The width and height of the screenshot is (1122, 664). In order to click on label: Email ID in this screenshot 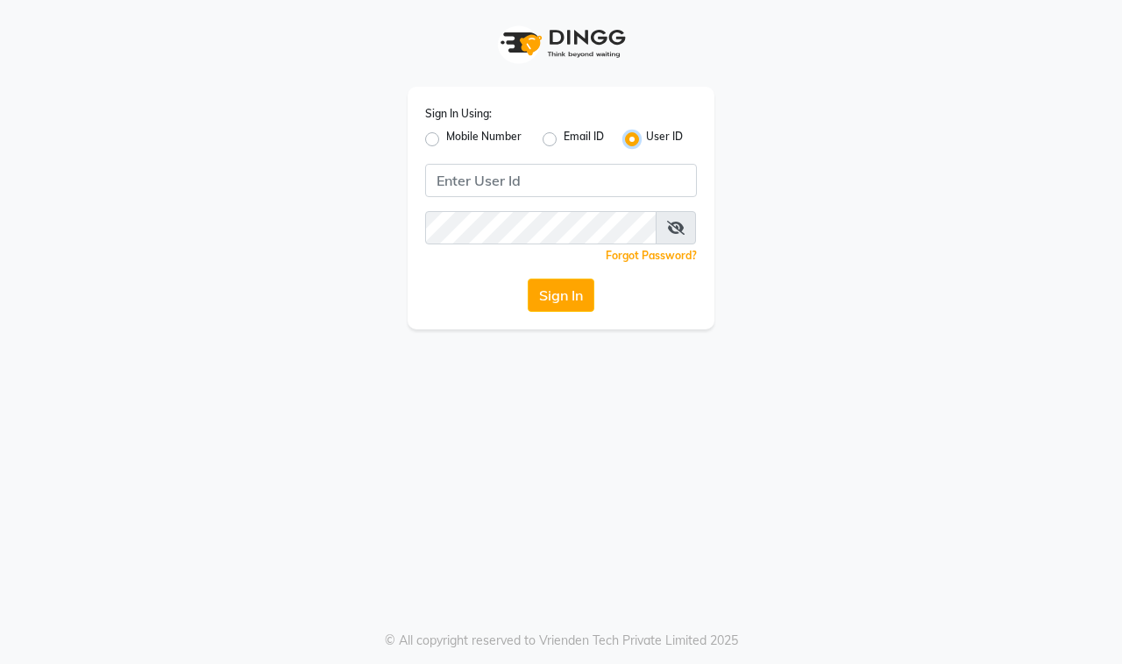, I will do `click(584, 139)`.